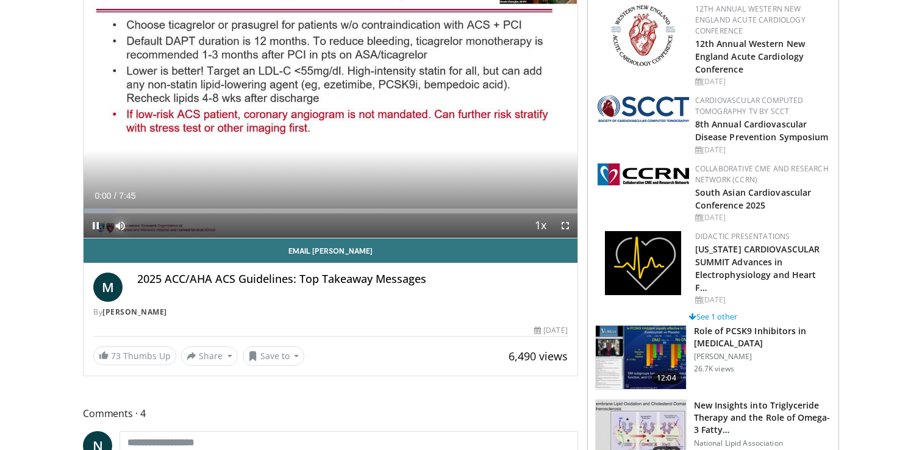 The width and height of the screenshot is (922, 450). What do you see at coordinates (108, 287) in the screenshot?
I see `span: M` at bounding box center [108, 287].